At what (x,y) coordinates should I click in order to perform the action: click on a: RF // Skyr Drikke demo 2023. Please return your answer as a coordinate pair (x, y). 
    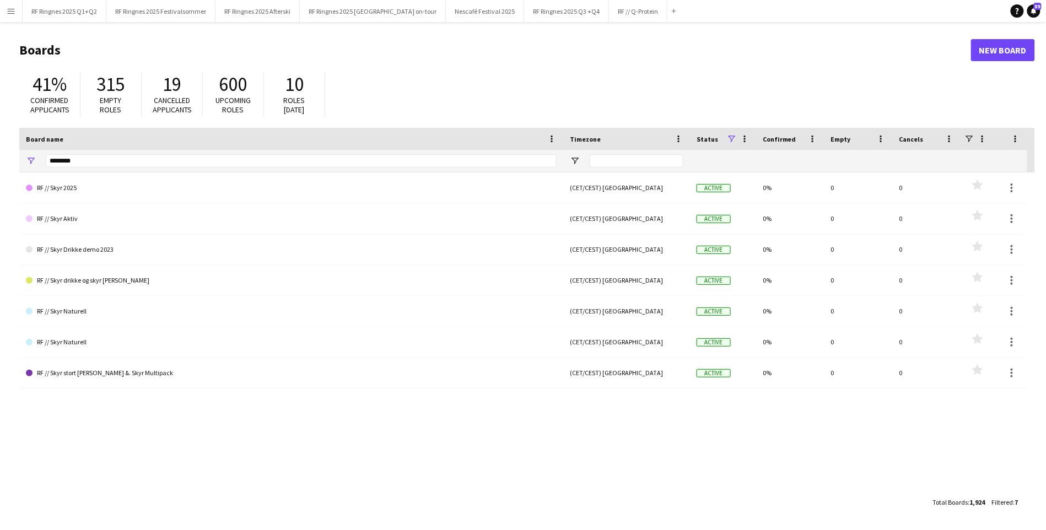
    Looking at the image, I should click on (291, 250).